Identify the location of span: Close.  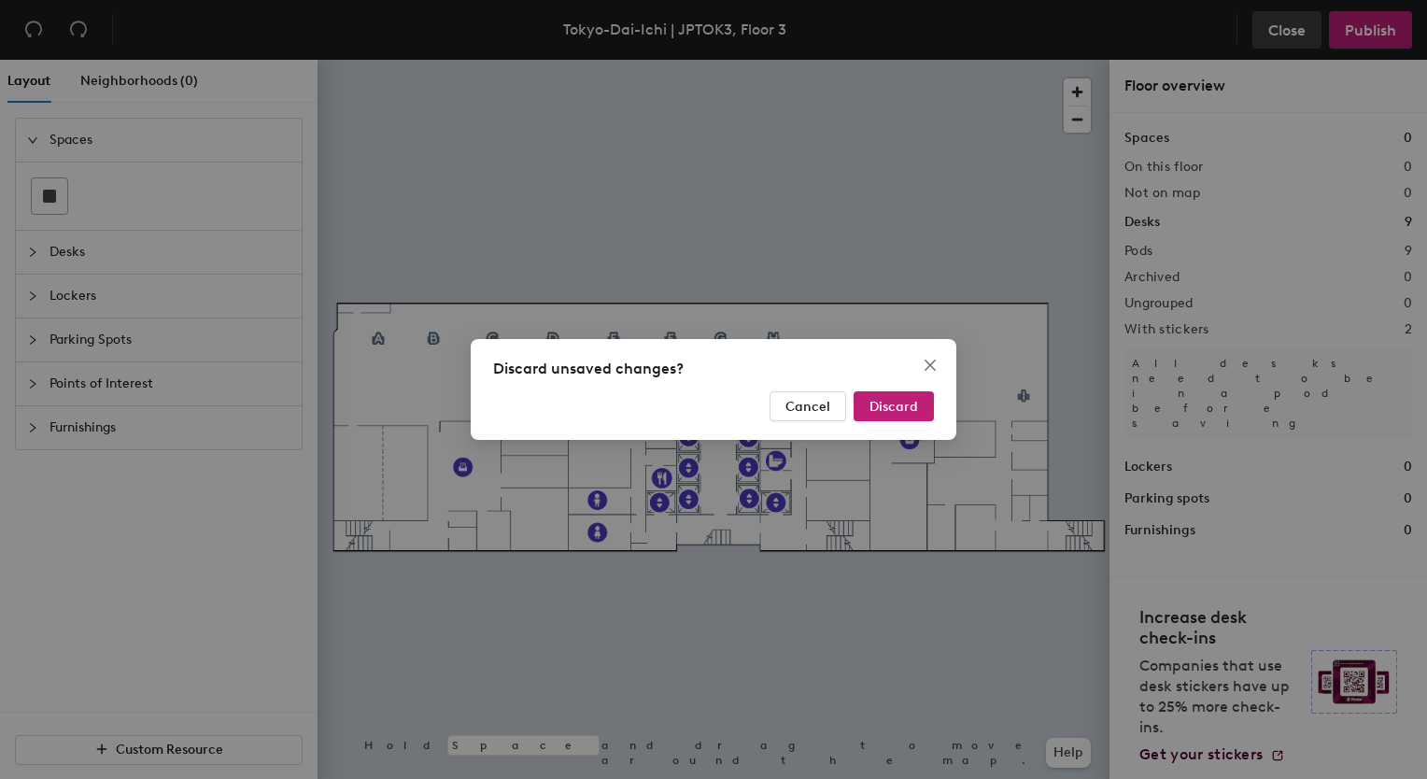
(930, 365).